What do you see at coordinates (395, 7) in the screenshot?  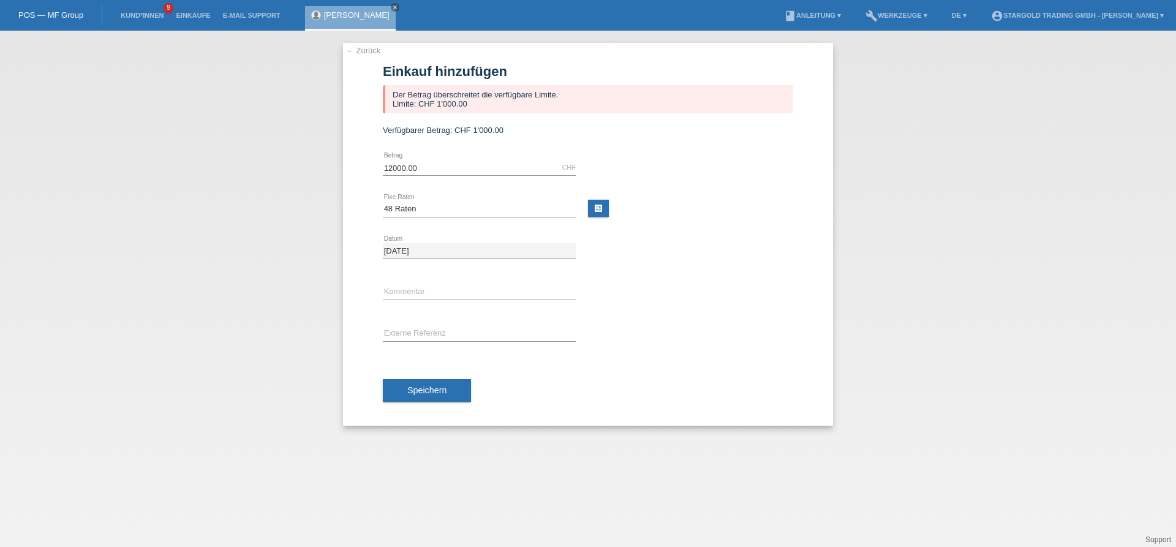 I see `a: close` at bounding box center [395, 7].